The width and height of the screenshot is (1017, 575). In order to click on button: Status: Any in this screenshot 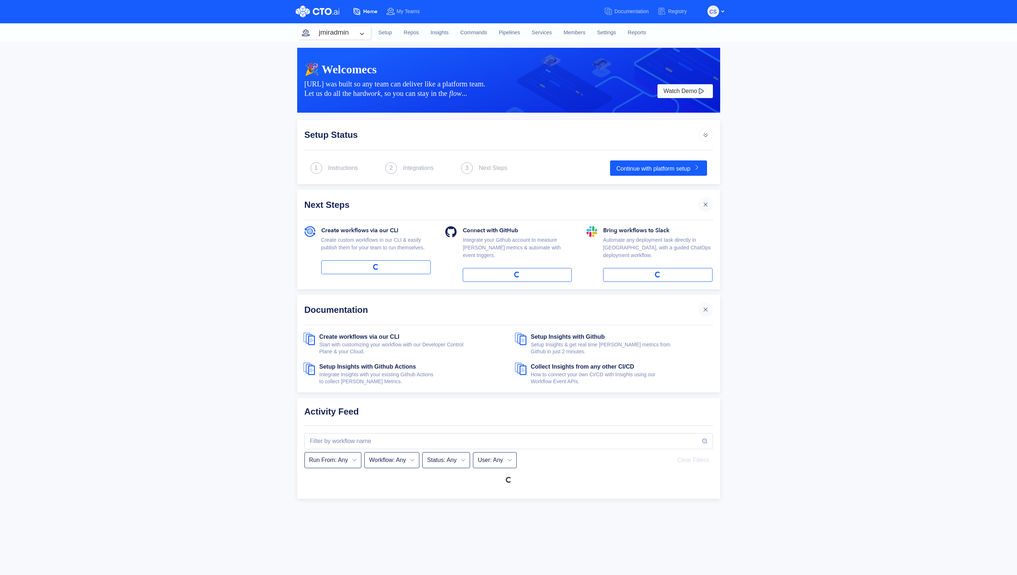, I will do `click(446, 460)`.